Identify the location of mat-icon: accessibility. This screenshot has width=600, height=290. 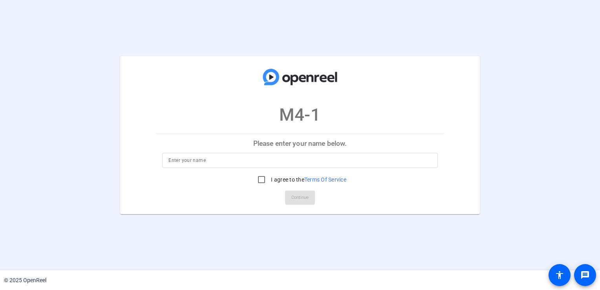
(559, 275).